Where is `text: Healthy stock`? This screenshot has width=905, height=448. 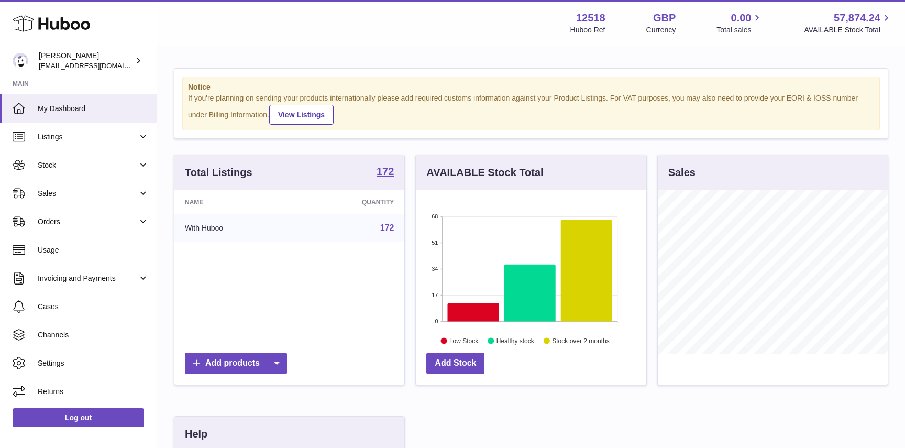
text: Healthy stock is located at coordinates (516, 341).